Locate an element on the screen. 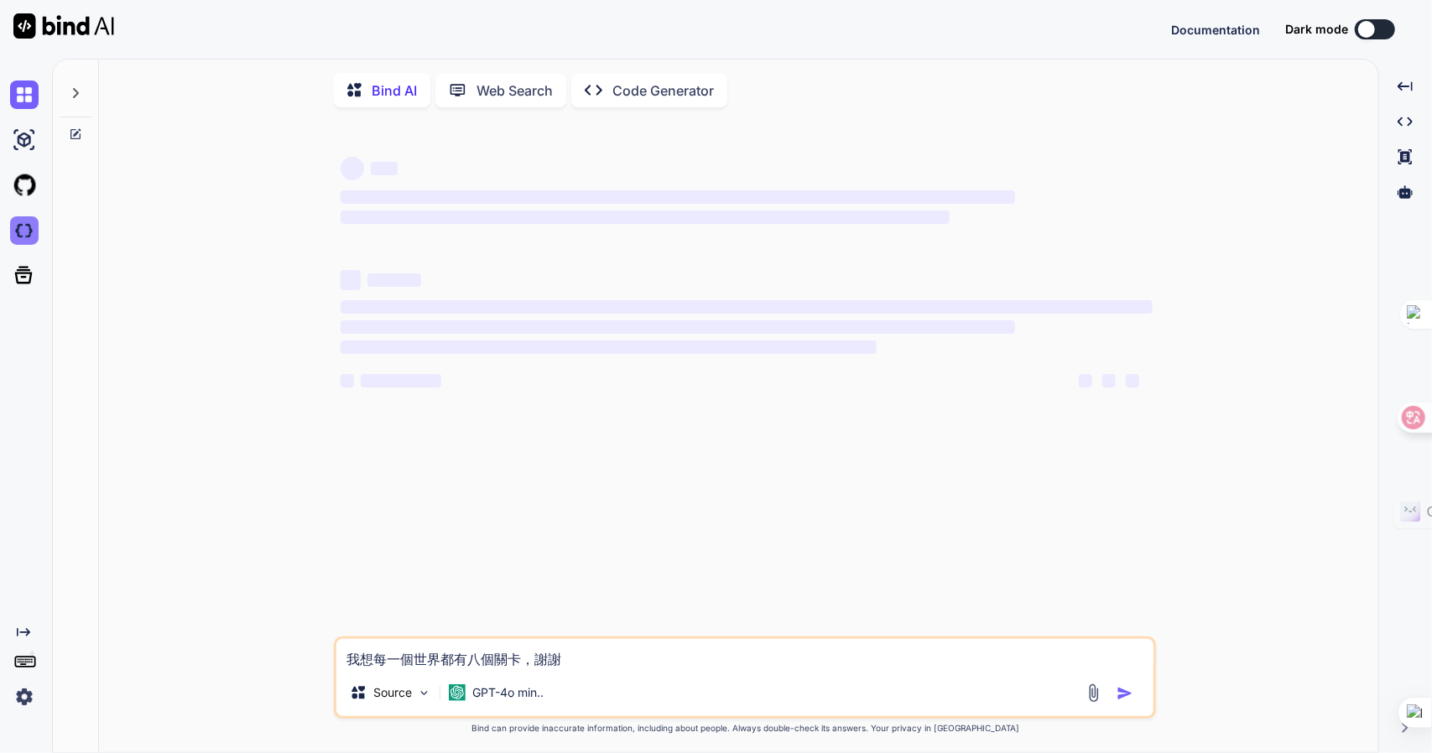 The height and width of the screenshot is (753, 1432). span: Documentation is located at coordinates (1216, 29).